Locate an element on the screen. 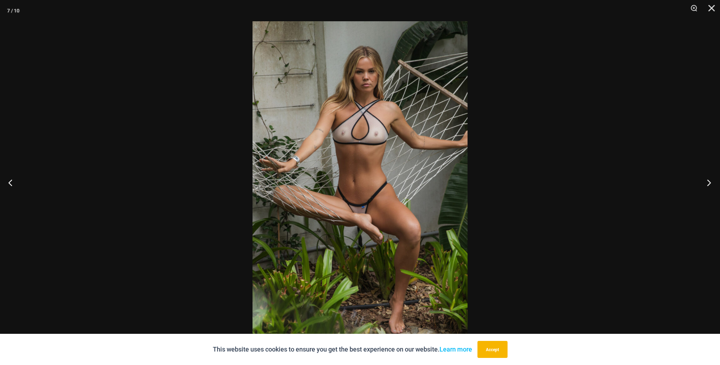 This screenshot has width=720, height=365. div: 7 / 10 is located at coordinates (13, 11).